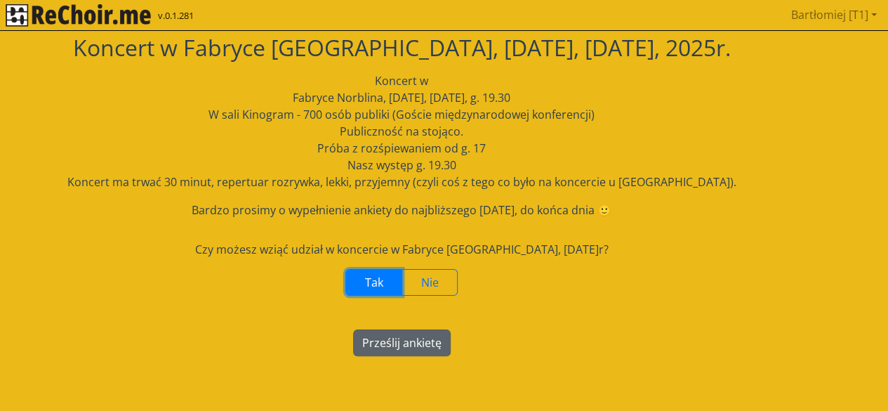 The height and width of the screenshot is (411, 888). Describe the element at coordinates (176, 16) in the screenshot. I see `span: v.0.1.281` at that location.